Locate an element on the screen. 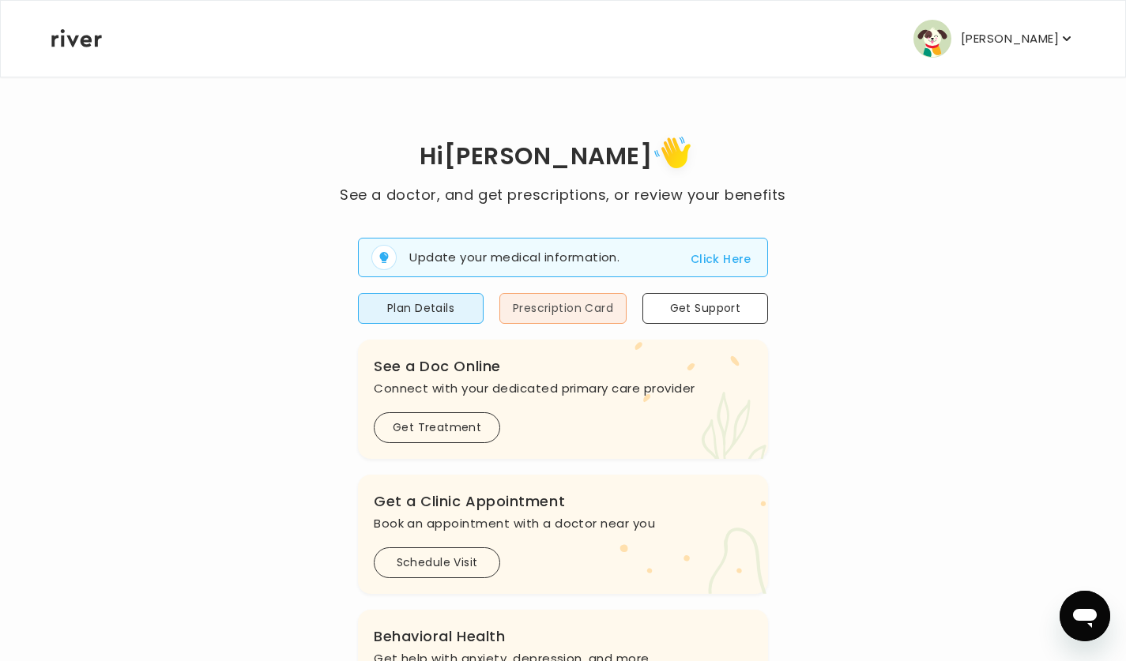 Image resolution: width=1126 pixels, height=661 pixels. h3: Behavioral Health is located at coordinates (563, 637).